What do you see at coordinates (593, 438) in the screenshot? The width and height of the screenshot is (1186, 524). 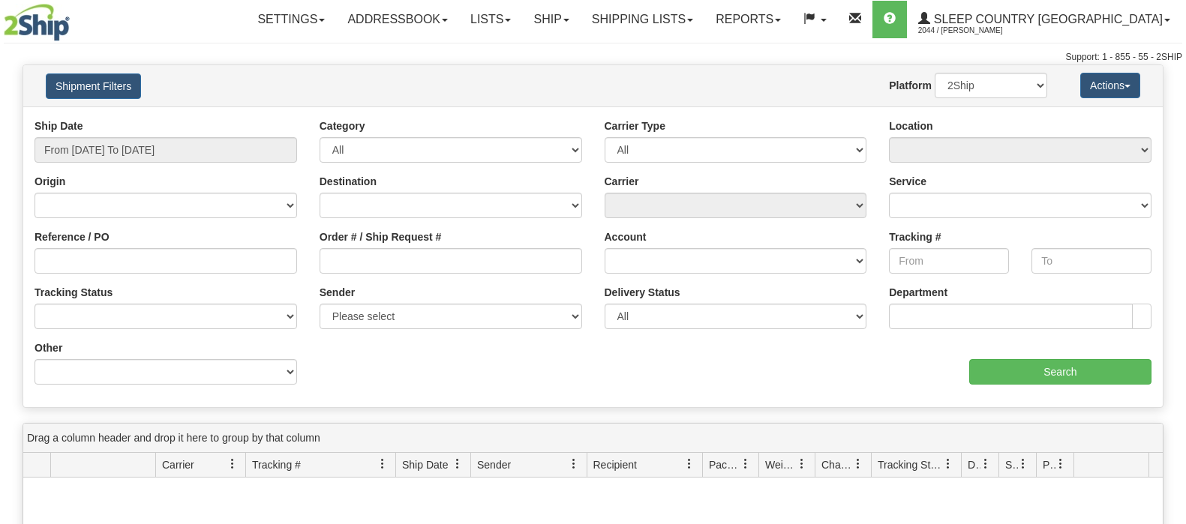 I see `div: grid grouping header` at bounding box center [593, 438].